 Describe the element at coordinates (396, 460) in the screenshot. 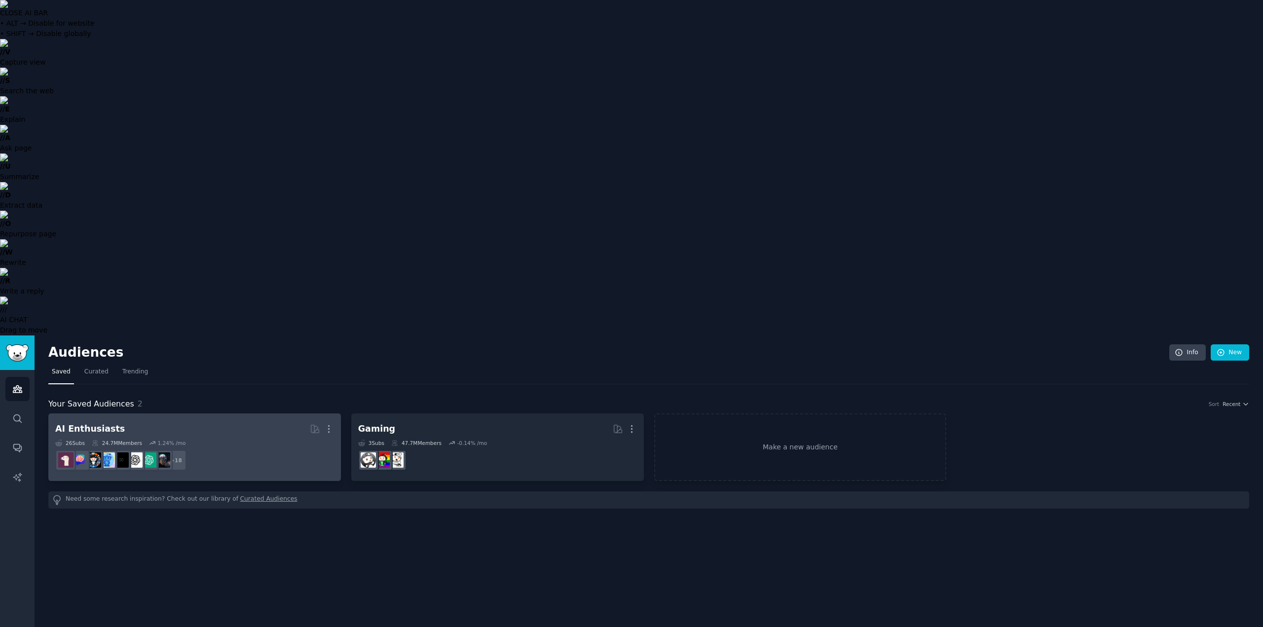

I see `img: retrogaming` at that location.